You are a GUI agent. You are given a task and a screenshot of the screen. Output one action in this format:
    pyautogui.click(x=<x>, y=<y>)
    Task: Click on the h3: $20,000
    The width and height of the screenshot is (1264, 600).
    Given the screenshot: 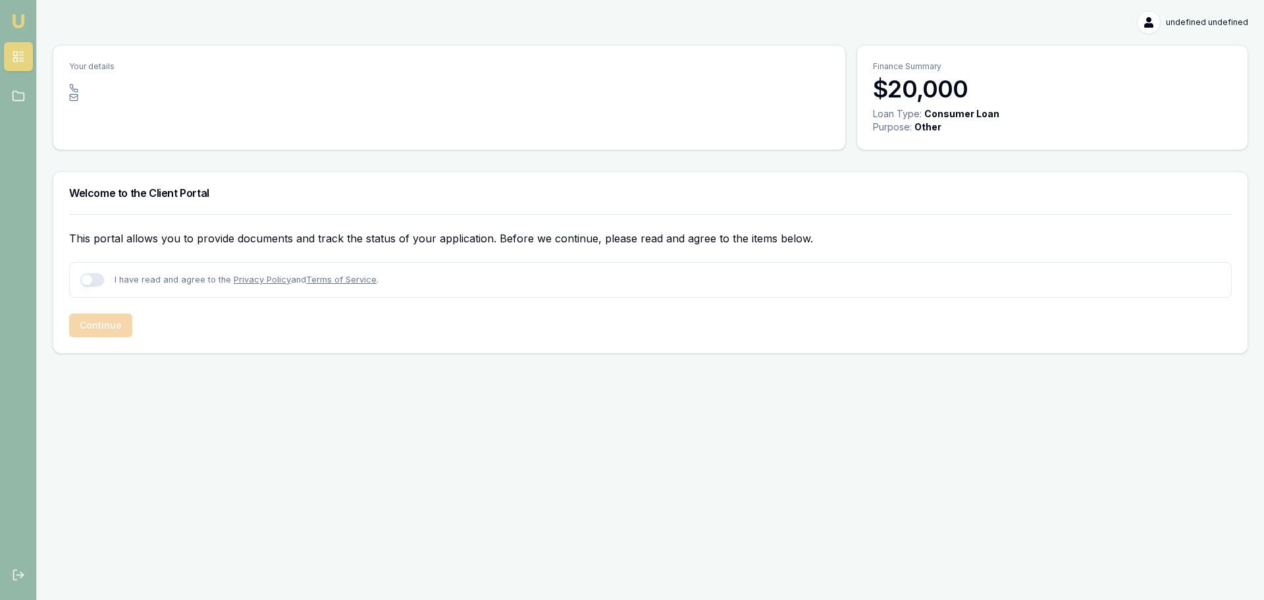 What is the action you would take?
    pyautogui.click(x=1052, y=89)
    